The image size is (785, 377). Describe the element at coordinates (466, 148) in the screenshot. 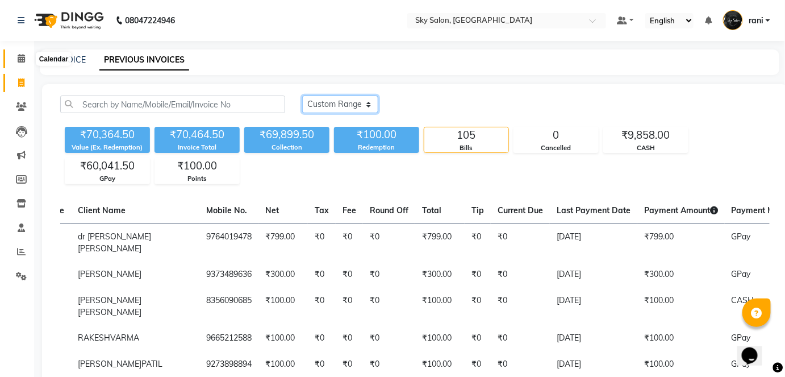

I see `div: Bills` at that location.